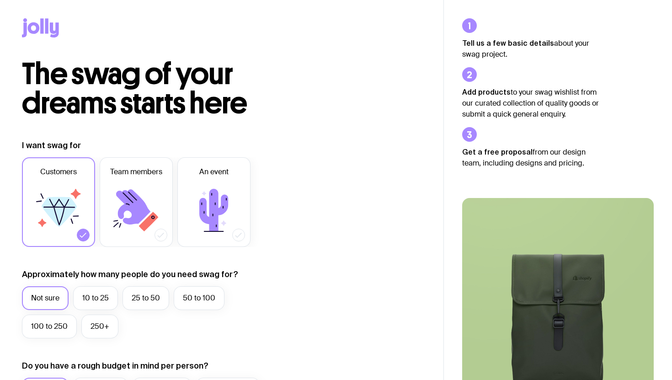  Describe the element at coordinates (45, 298) in the screenshot. I see `label: Not sure` at that location.